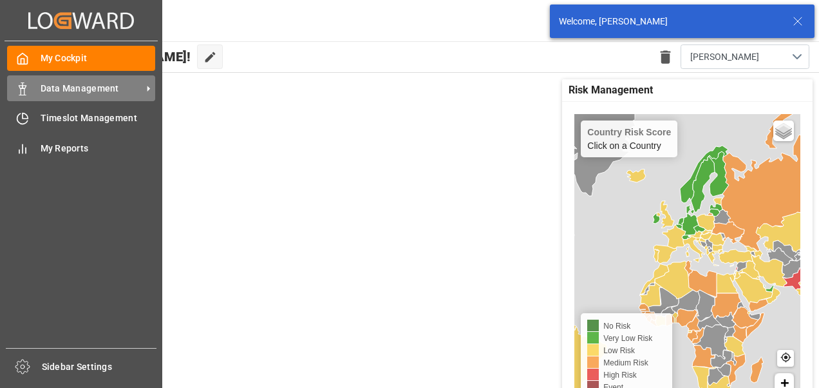  What do you see at coordinates (629, 138) in the screenshot?
I see `div: Click on a Country` at bounding box center [629, 138].